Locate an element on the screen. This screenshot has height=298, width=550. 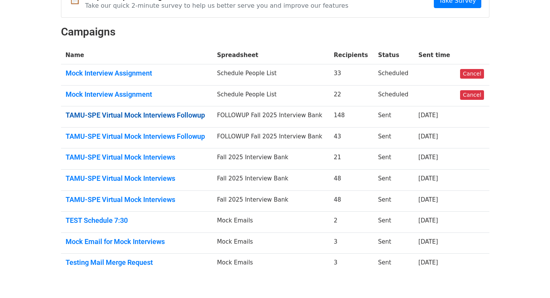
td: 21 is located at coordinates (351, 159).